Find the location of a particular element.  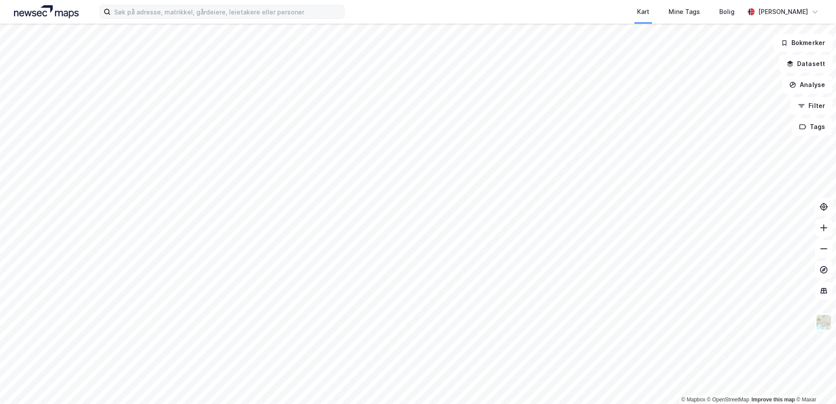

button: Filter is located at coordinates (812, 106).